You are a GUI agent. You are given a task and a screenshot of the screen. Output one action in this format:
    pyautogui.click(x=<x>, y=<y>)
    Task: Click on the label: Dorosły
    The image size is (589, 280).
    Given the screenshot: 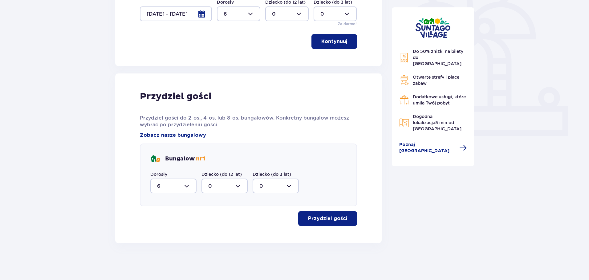 What is the action you would take?
    pyautogui.click(x=159, y=175)
    